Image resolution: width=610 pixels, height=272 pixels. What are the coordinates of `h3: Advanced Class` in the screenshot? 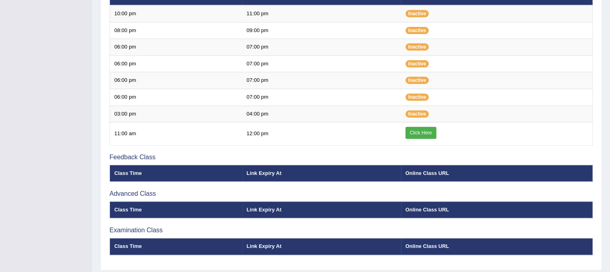 It's located at (351, 194).